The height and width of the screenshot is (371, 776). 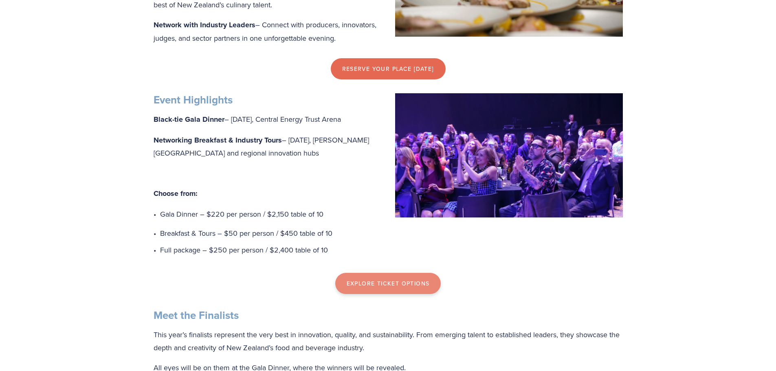 I want to click on strong: Choose from:, so click(x=176, y=193).